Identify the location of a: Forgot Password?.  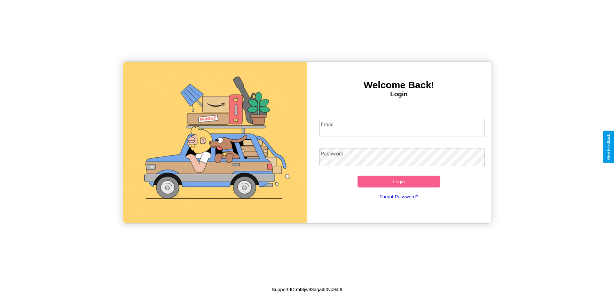
(399, 196).